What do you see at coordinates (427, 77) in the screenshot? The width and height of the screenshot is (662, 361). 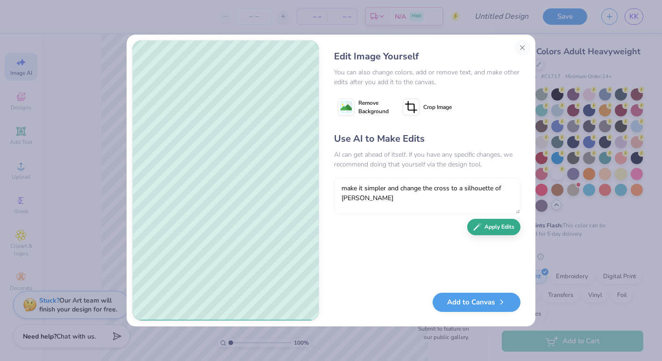 I see `div: You can also change colors, add or remove text, and make other edits after you add it to the canvas.` at bounding box center [427, 77].